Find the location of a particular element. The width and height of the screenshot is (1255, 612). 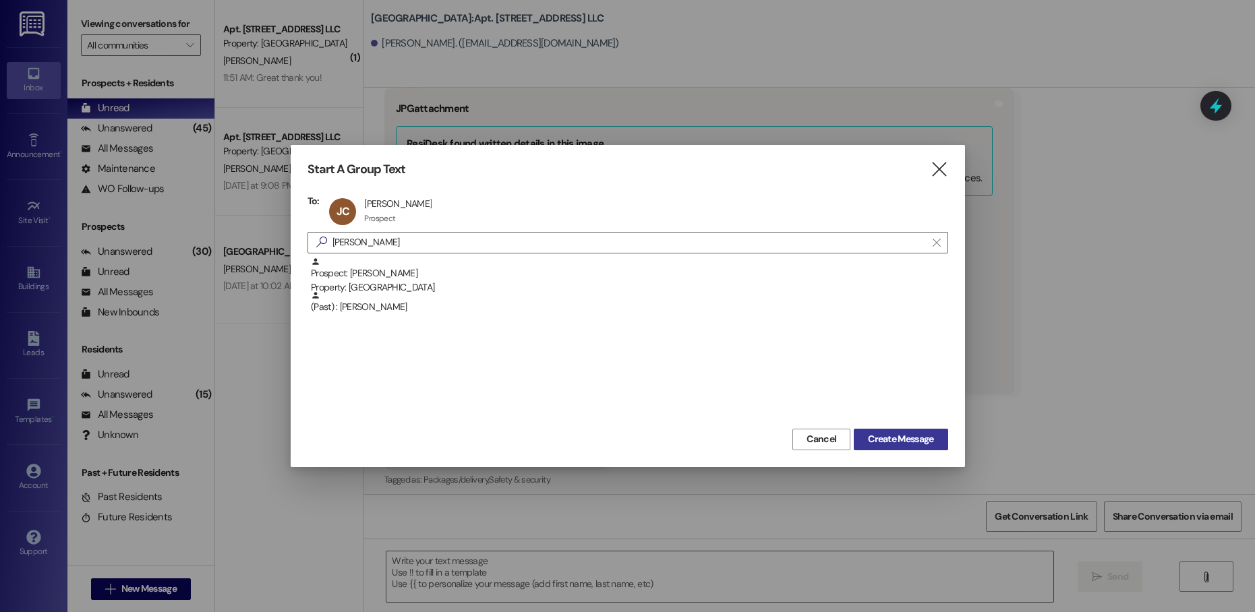

span: JC is located at coordinates (342, 211).